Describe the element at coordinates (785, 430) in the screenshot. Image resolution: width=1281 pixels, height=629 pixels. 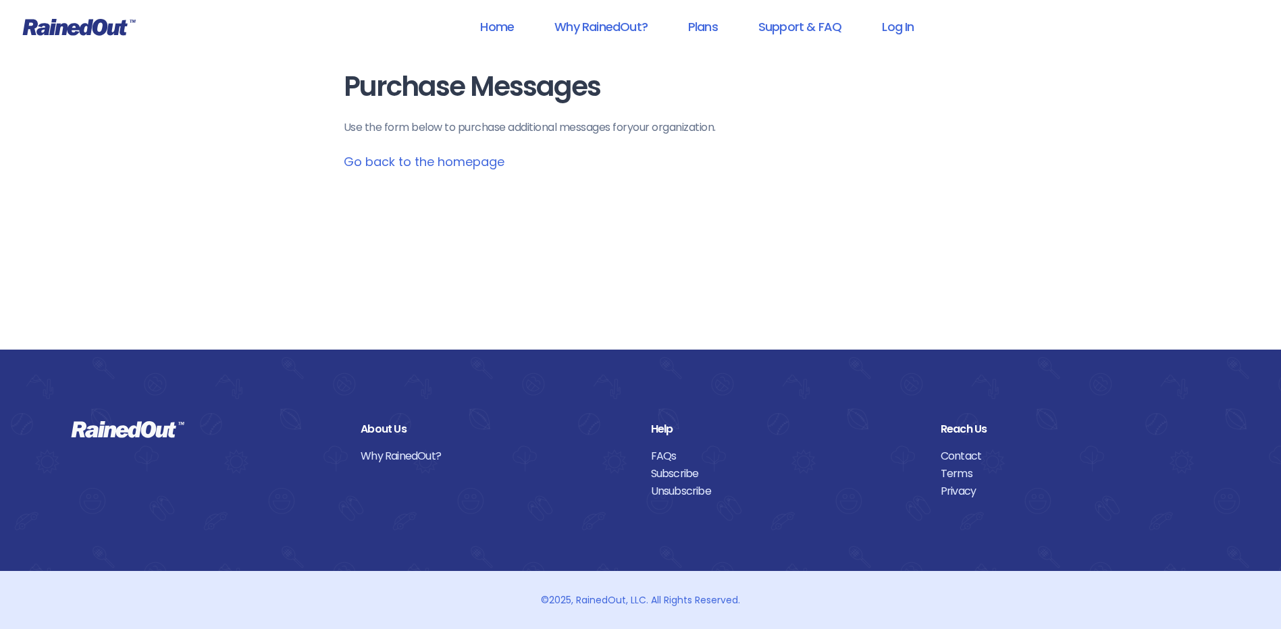
I see `div: Help` at that location.